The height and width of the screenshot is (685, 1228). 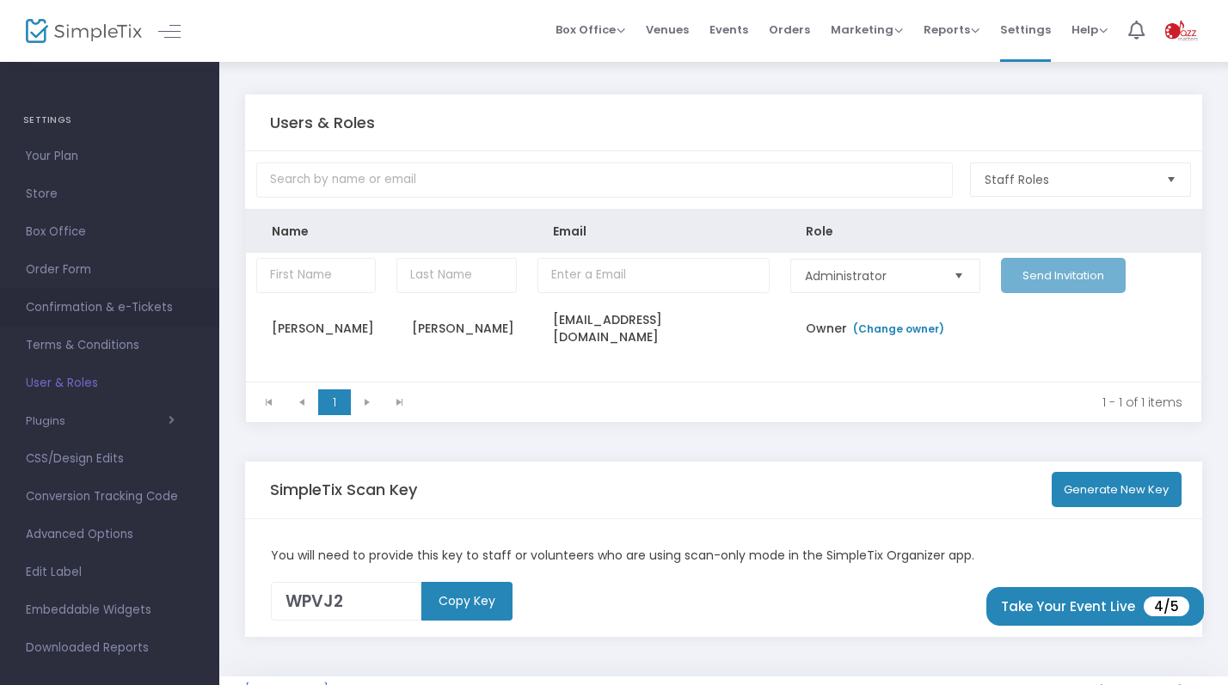 What do you see at coordinates (109, 383) in the screenshot?
I see `span: User & Roles` at bounding box center [109, 383].